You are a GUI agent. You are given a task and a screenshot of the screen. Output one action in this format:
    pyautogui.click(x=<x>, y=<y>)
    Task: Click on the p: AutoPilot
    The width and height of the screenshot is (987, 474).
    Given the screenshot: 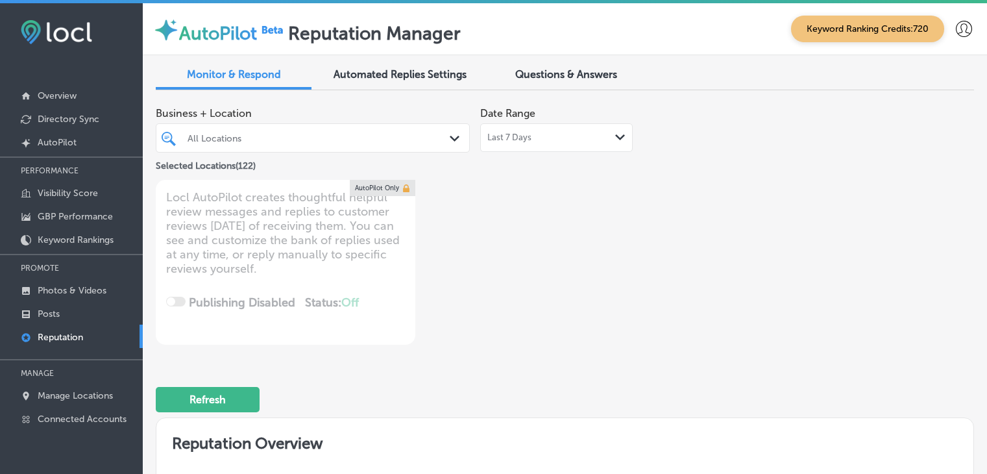 What is the action you would take?
    pyautogui.click(x=57, y=142)
    